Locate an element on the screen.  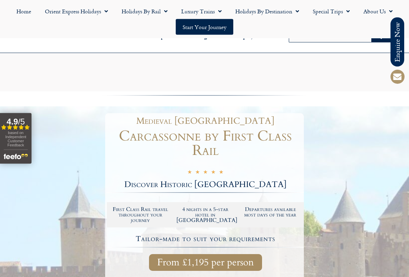
a: Start your Journey is located at coordinates (204, 27).